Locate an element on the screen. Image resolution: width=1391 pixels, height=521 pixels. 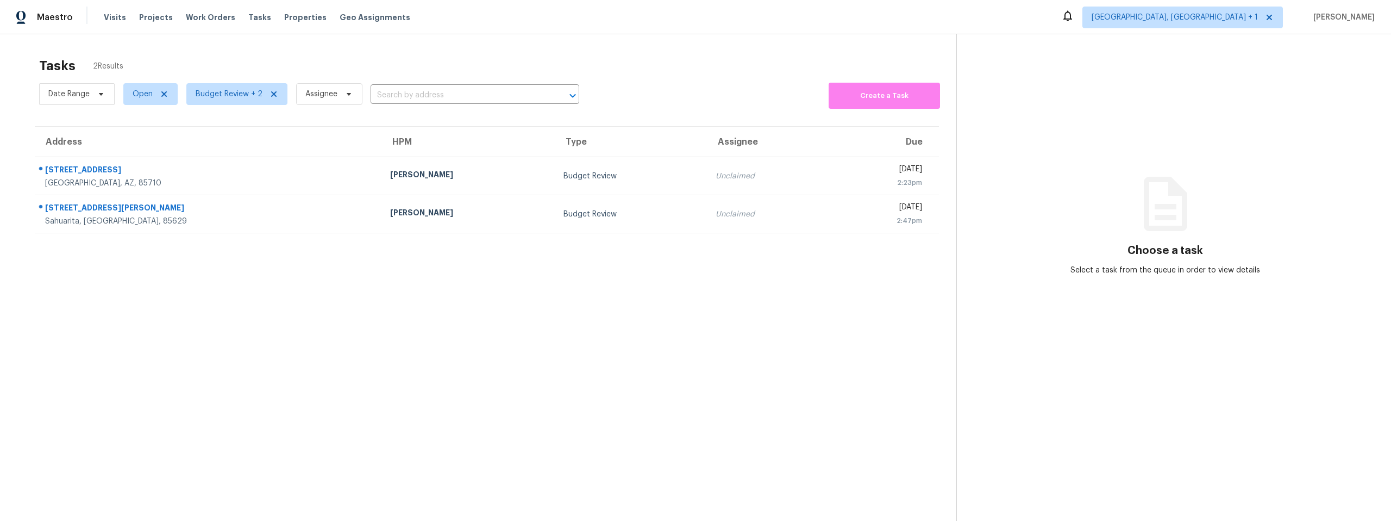
h2: Tasks is located at coordinates (57, 66).